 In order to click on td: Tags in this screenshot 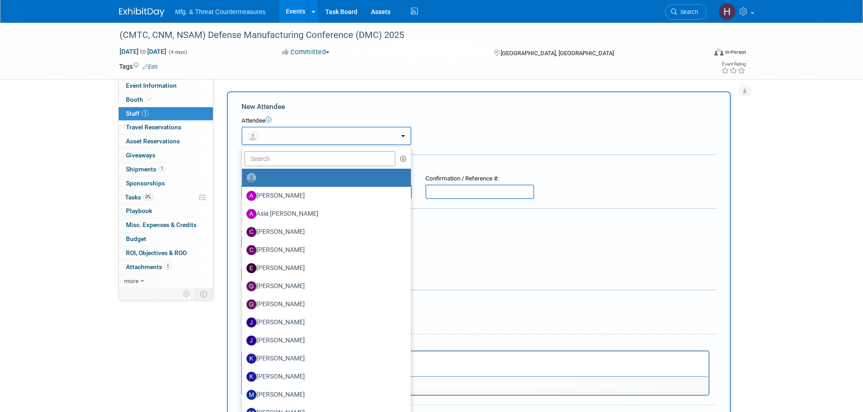, I will do `click(138, 67)`.